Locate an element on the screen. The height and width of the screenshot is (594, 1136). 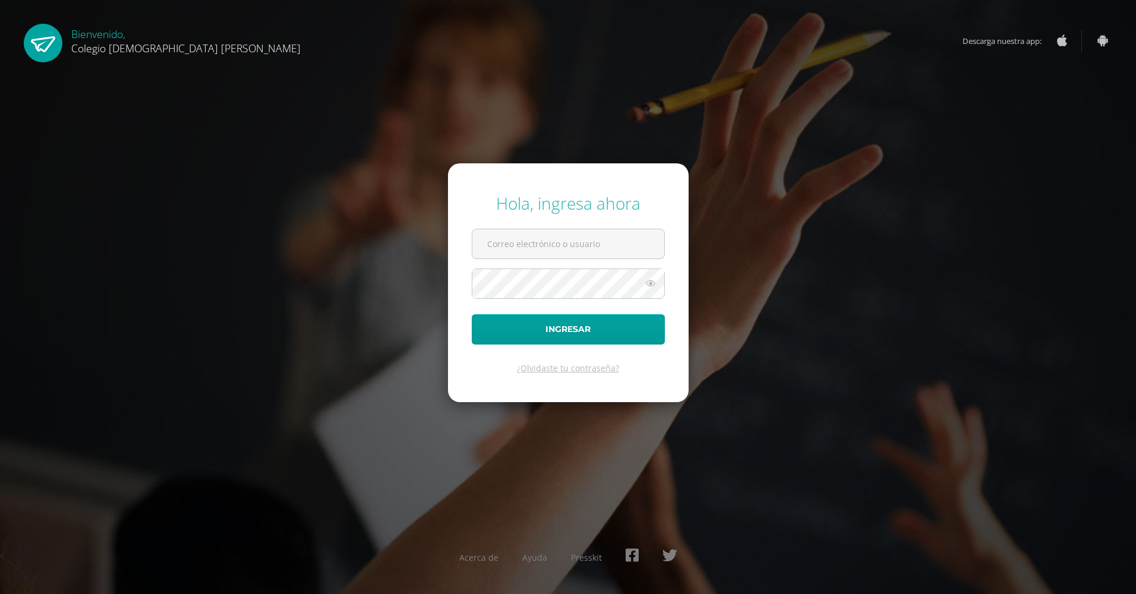
a: ¿Olvidaste tu contraseña? is located at coordinates (568, 368).